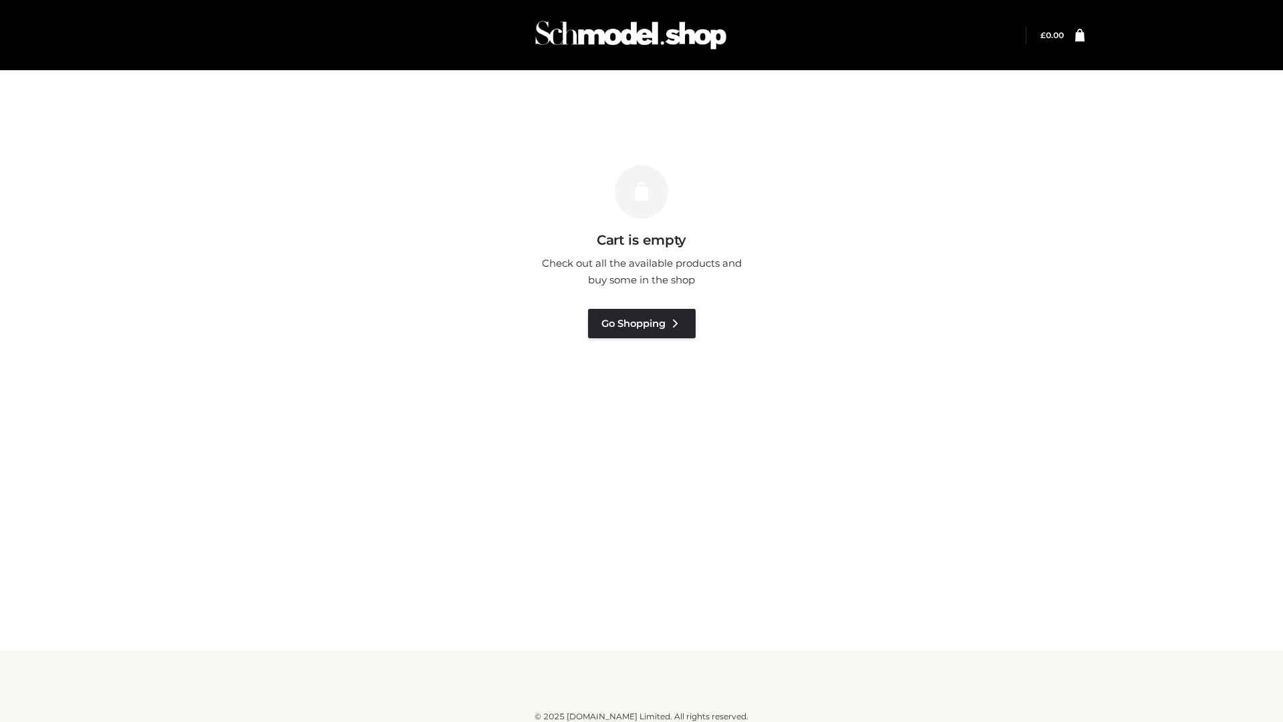  I want to click on bdi: 0.00, so click(1052, 35).